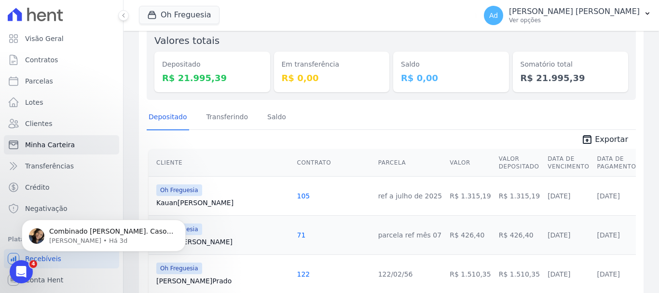 The height and width of the screenshot is (293, 659). I want to click on a: 122, so click(303, 274).